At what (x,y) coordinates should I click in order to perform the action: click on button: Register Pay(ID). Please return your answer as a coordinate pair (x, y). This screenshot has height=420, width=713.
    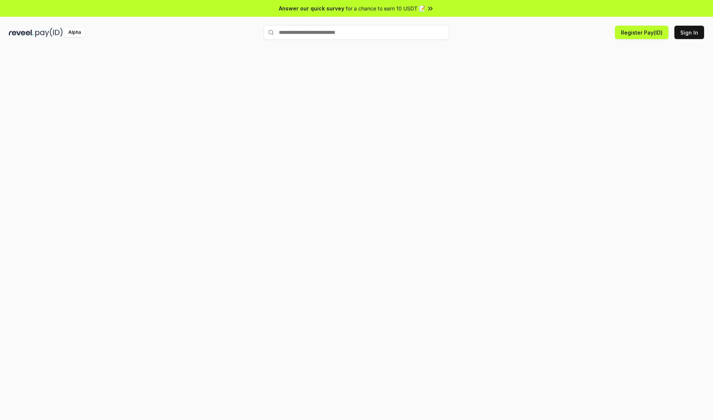
    Looking at the image, I should click on (642, 32).